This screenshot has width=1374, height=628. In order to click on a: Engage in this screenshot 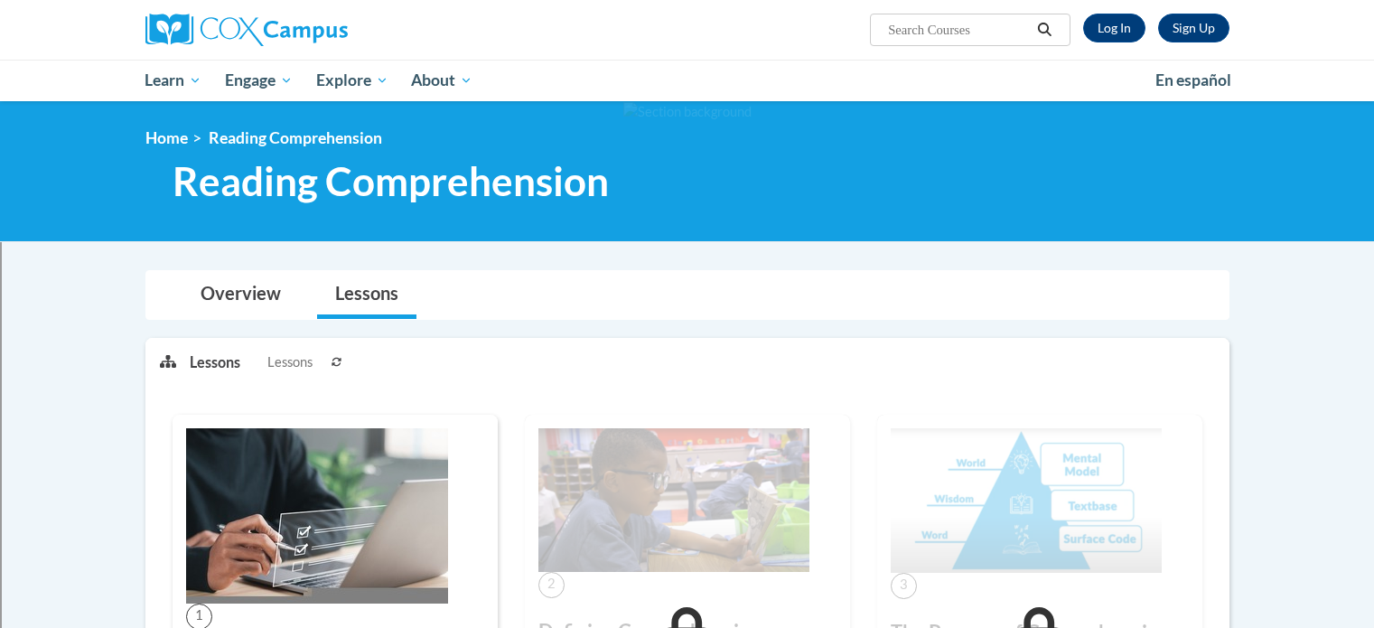, I will do `click(258, 80)`.